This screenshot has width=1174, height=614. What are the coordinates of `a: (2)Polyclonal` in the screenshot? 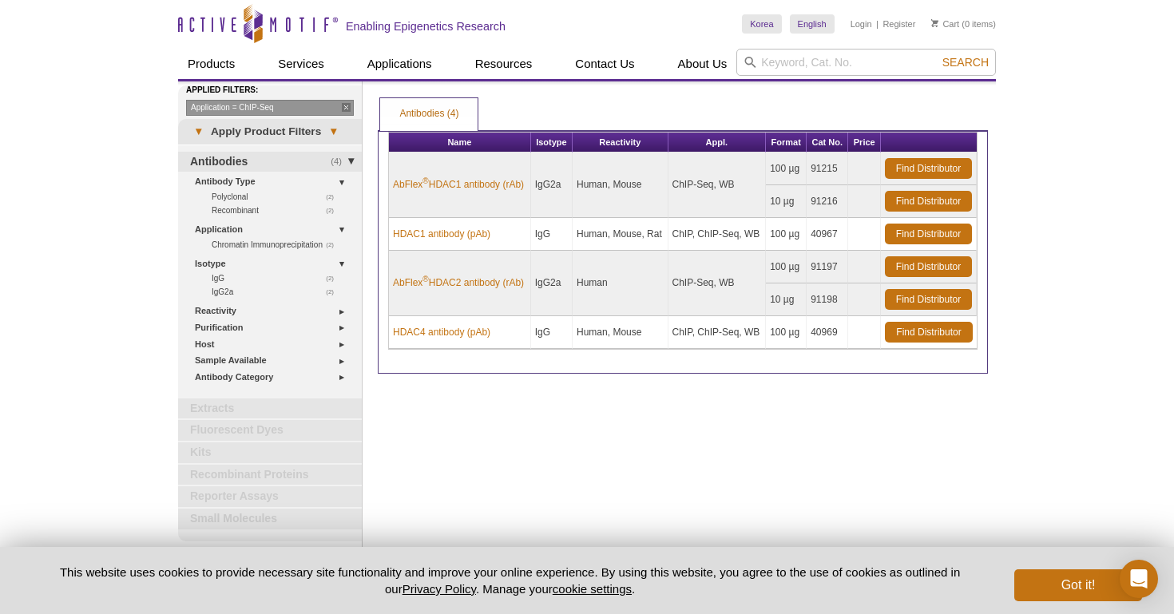 It's located at (277, 196).